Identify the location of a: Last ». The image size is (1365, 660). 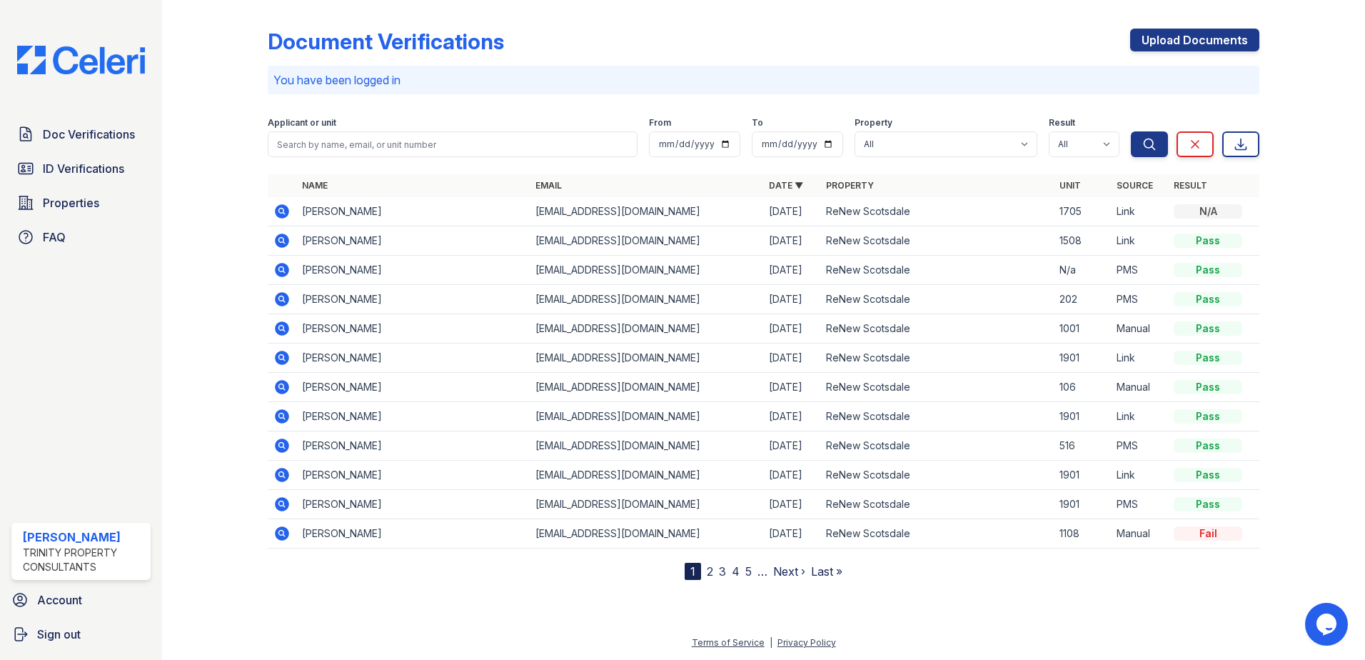
(827, 571).